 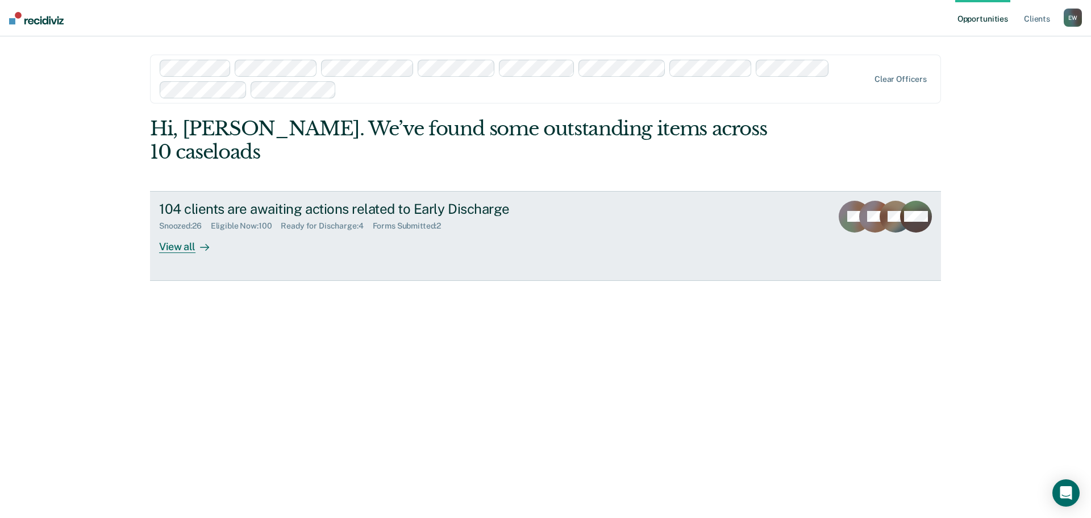 I want to click on img: Recidiviz, so click(x=36, y=18).